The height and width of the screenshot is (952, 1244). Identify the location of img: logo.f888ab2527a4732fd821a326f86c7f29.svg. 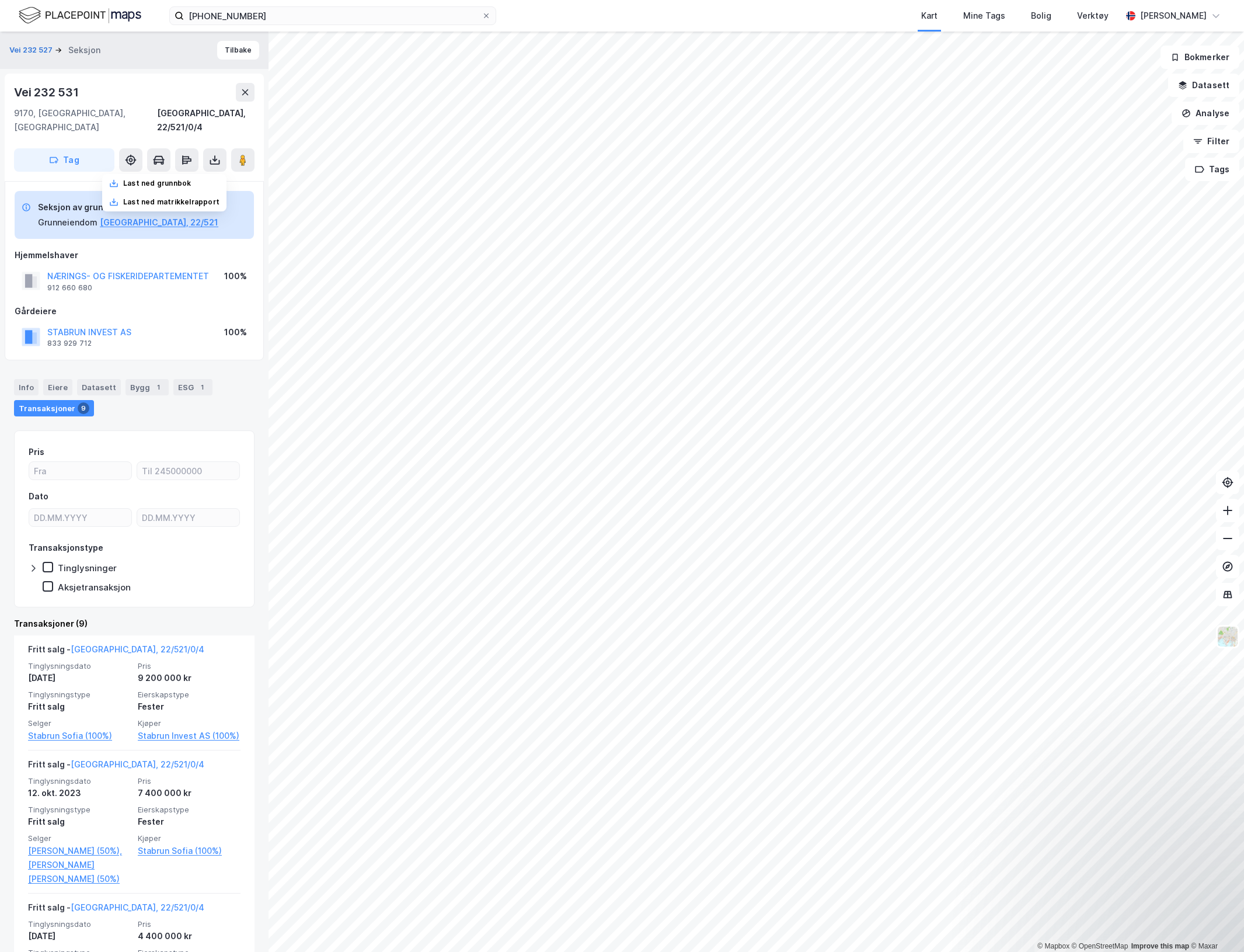
(80, 15).